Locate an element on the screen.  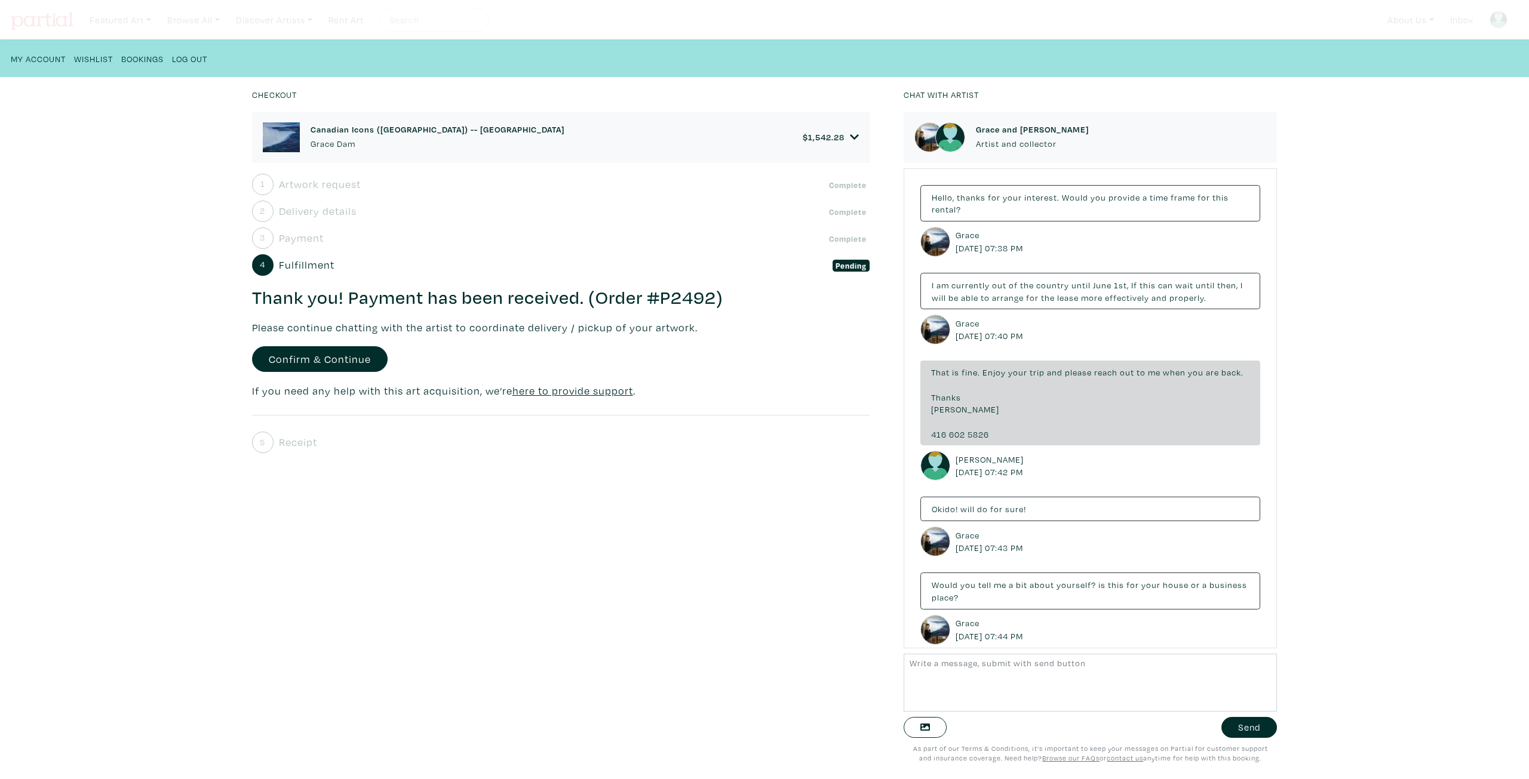
span: about is located at coordinates (1041, 585).